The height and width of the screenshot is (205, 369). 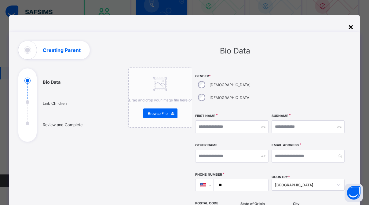 I want to click on label: Other Name, so click(x=206, y=145).